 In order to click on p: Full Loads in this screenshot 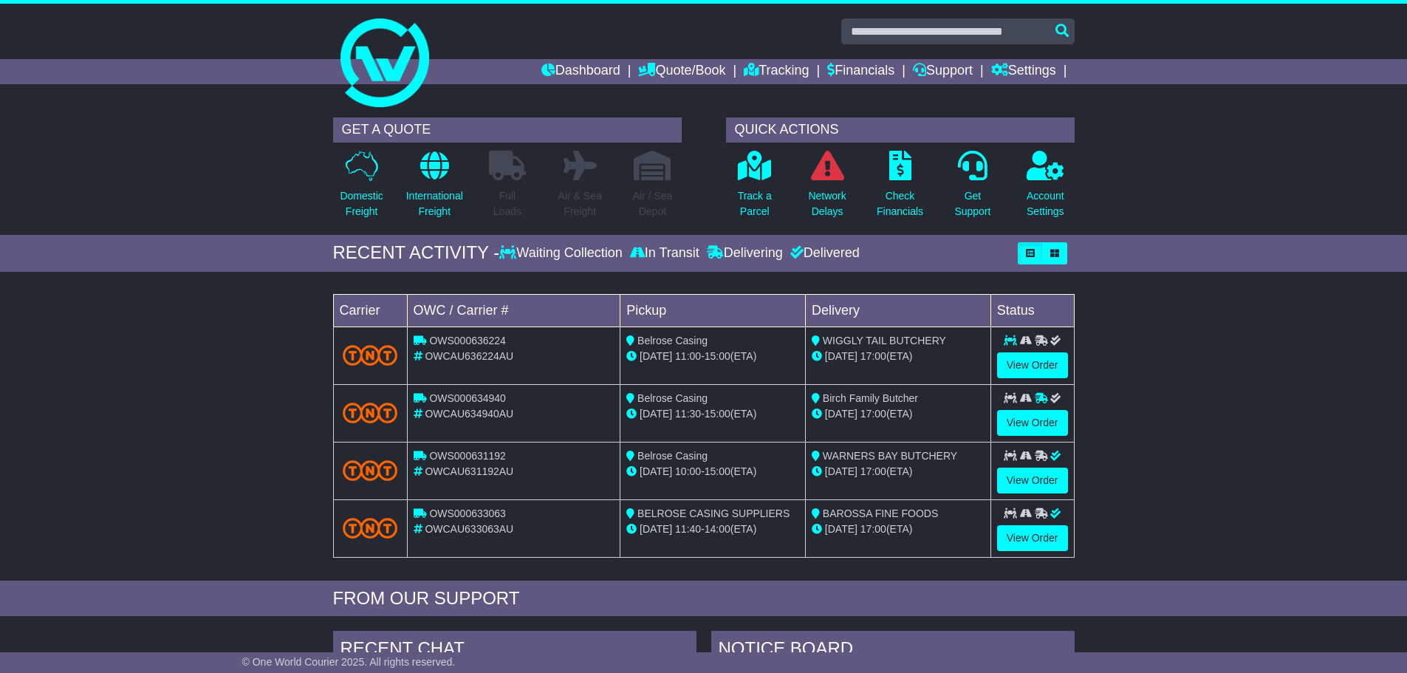, I will do `click(508, 204)`.